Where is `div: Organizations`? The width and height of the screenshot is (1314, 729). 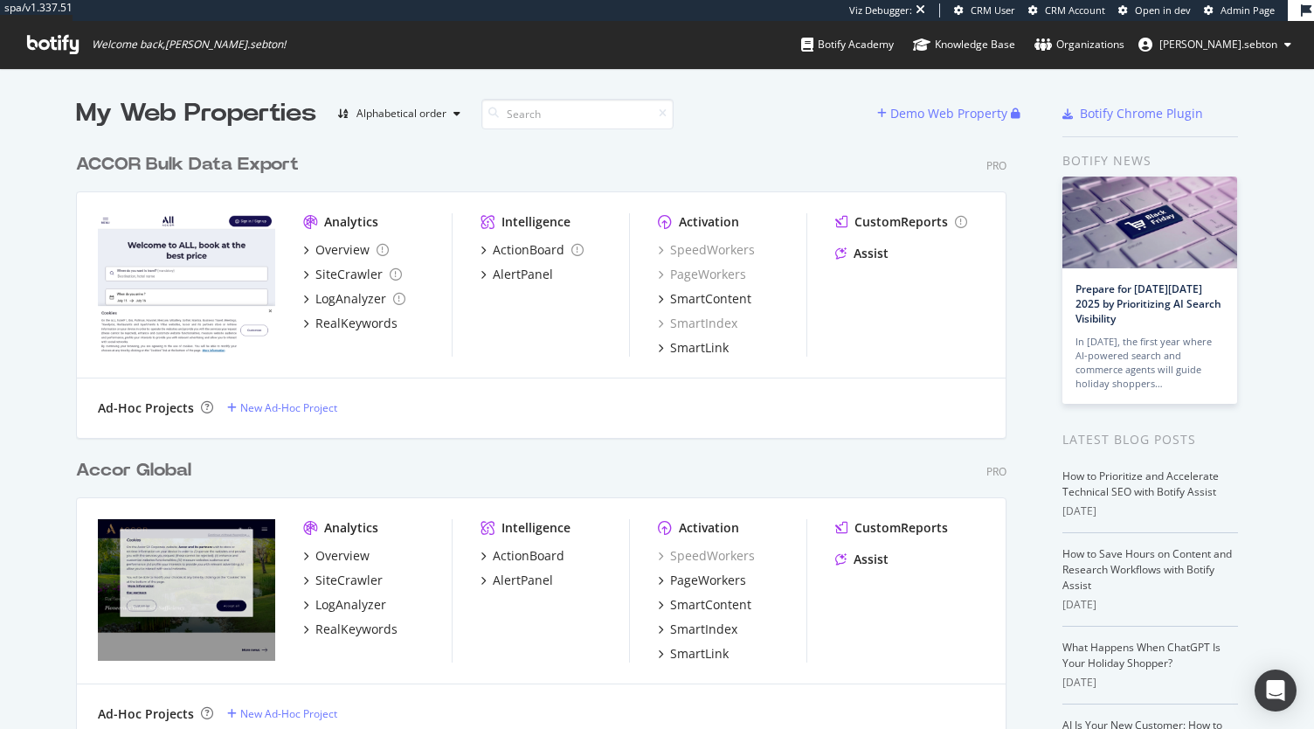 div: Organizations is located at coordinates (1079, 45).